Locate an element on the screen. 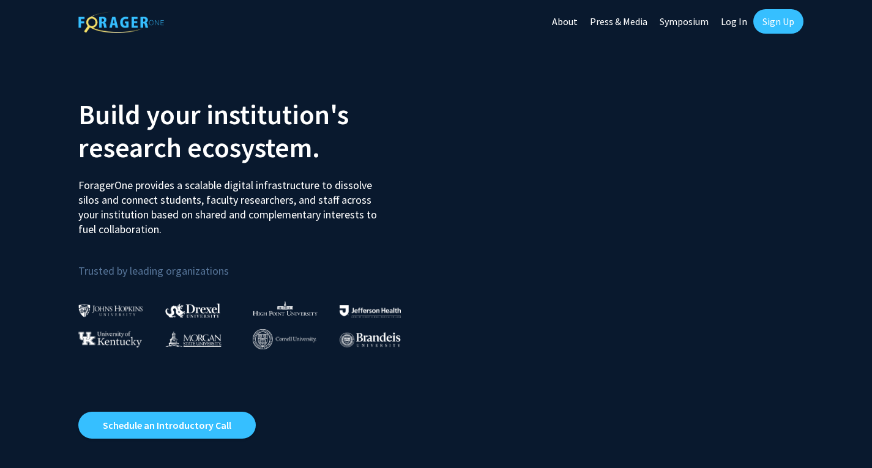 The image size is (872, 468). img: Johns Hopkins University is located at coordinates (111, 310).